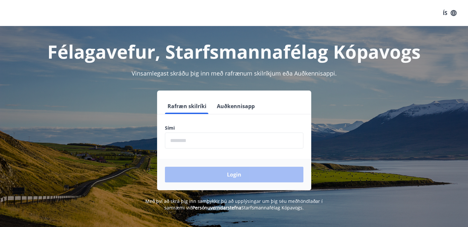 This screenshot has width=468, height=227. Describe the element at coordinates (234, 52) in the screenshot. I see `h1: Félagavefur, Starfsmannafélag Kópavogs` at that location.